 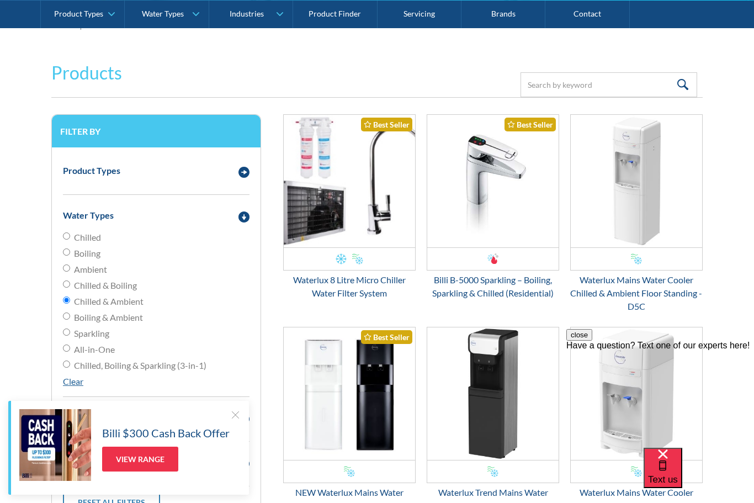 I want to click on h3: Filter by, so click(x=156, y=131).